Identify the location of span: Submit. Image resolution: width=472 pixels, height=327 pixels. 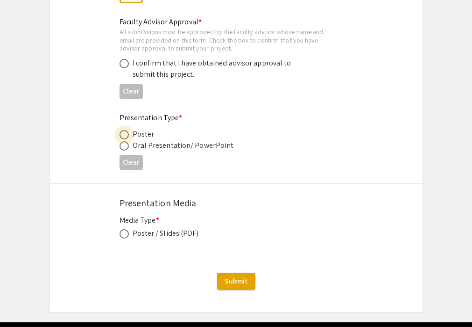
(236, 280).